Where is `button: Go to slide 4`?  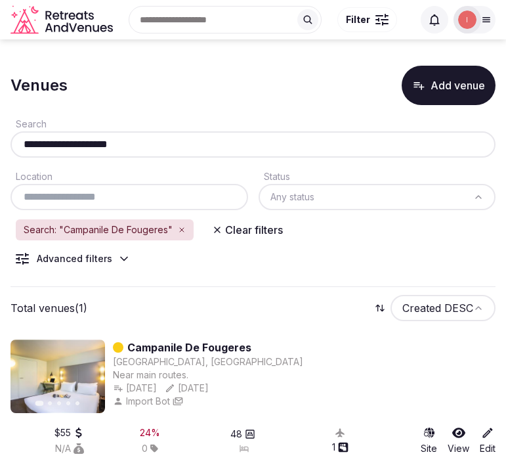 button: Go to slide 4 is located at coordinates (68, 403).